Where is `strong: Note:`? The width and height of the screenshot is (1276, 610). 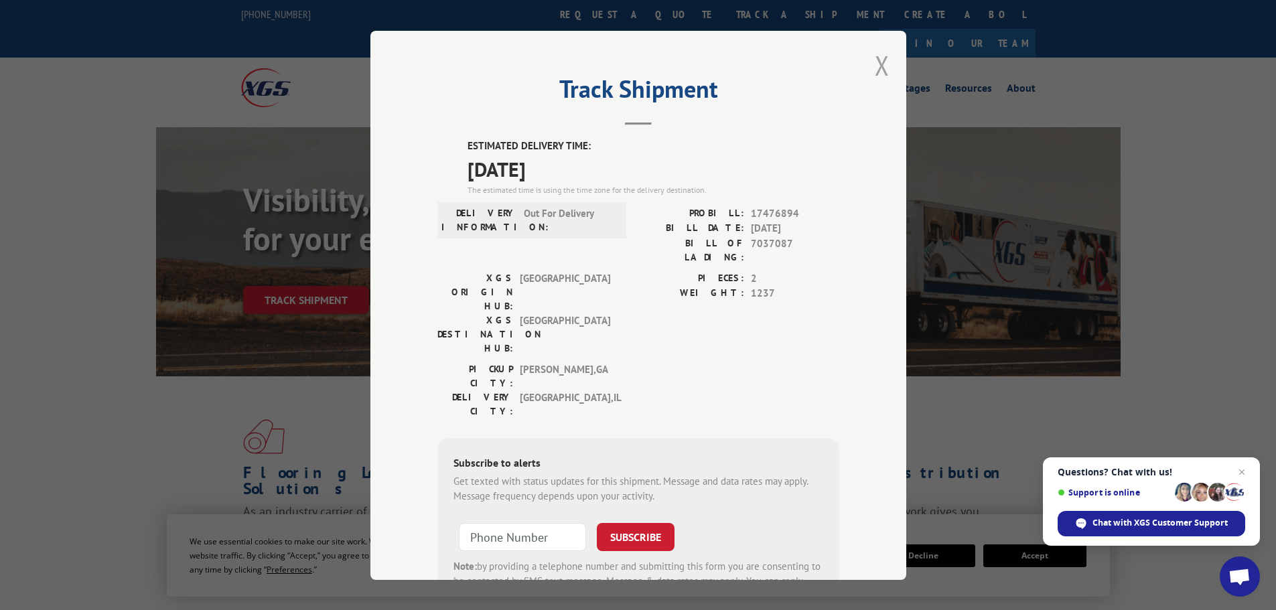 strong: Note: is located at coordinates (465, 565).